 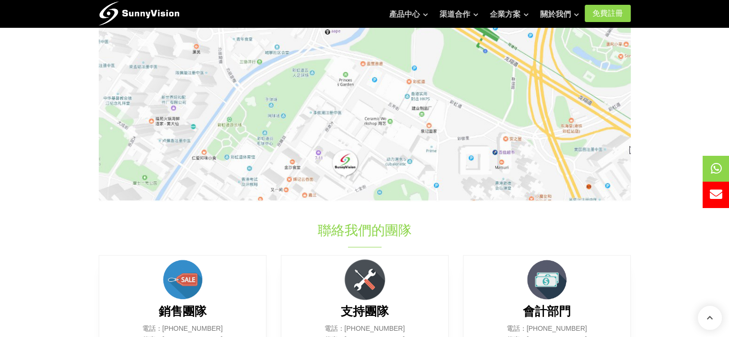 What do you see at coordinates (547, 311) in the screenshot?
I see `b: 會計部門` at bounding box center [547, 311].